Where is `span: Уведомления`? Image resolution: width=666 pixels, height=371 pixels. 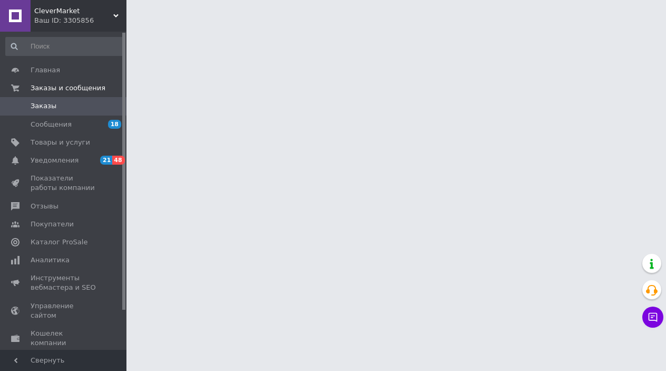
span: Уведомления is located at coordinates (54, 160).